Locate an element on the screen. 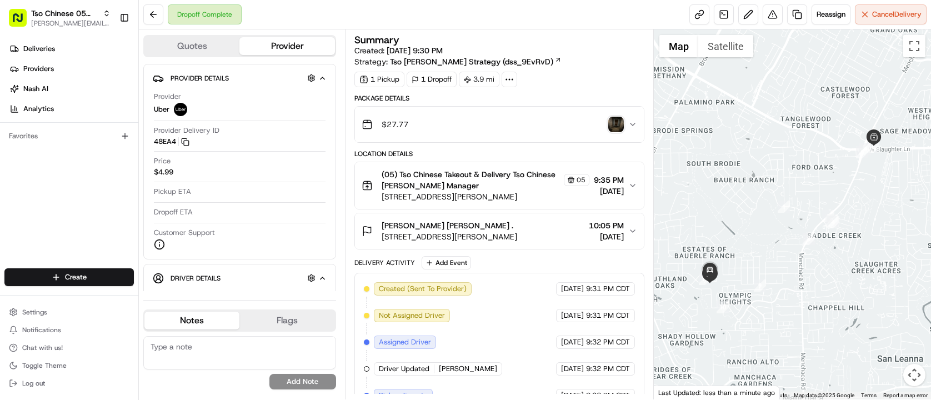  span: Uber is located at coordinates (162, 109).